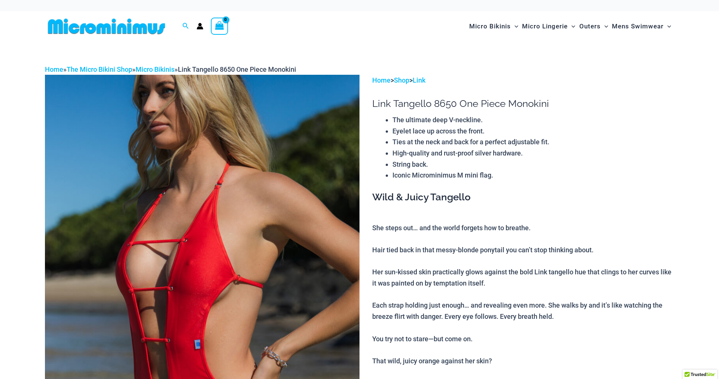 The height and width of the screenshot is (379, 719). I want to click on a: Micro LingerieMenu ToggleMenu Toggle, so click(548, 26).